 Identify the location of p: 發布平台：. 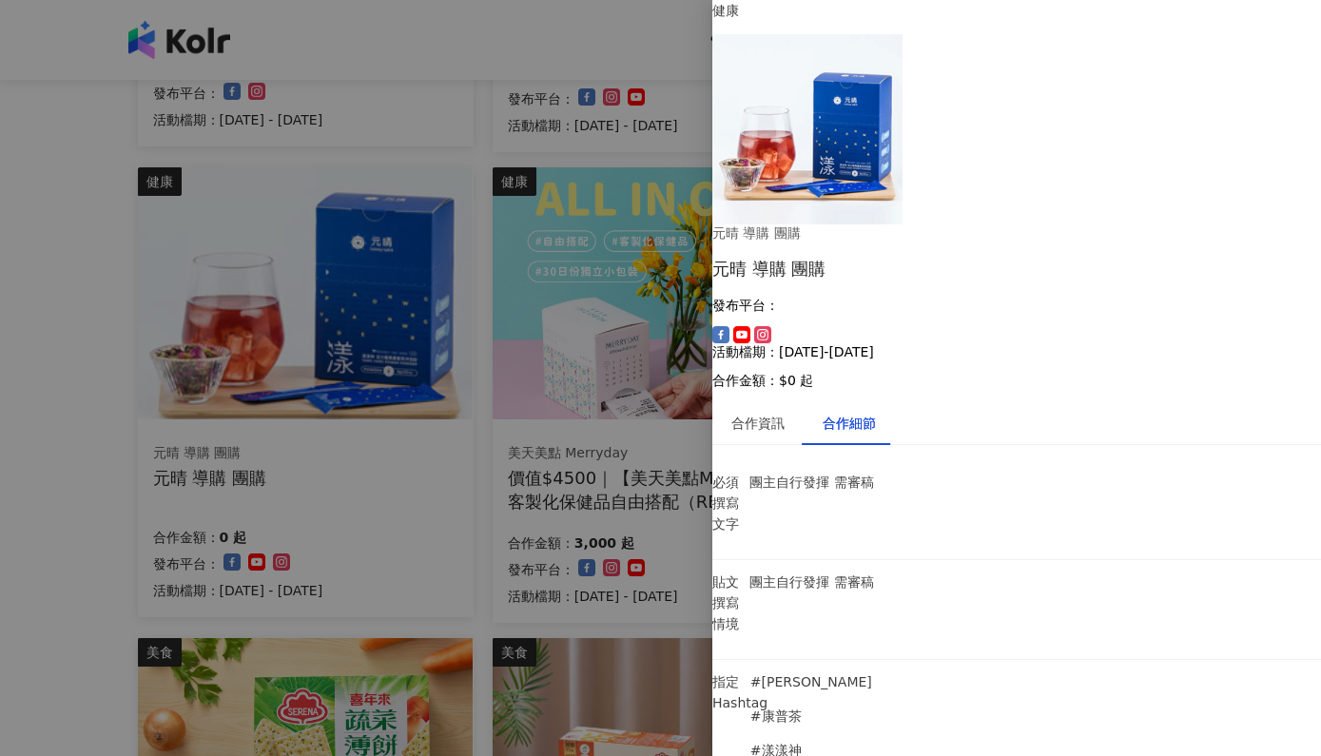
(1017, 305).